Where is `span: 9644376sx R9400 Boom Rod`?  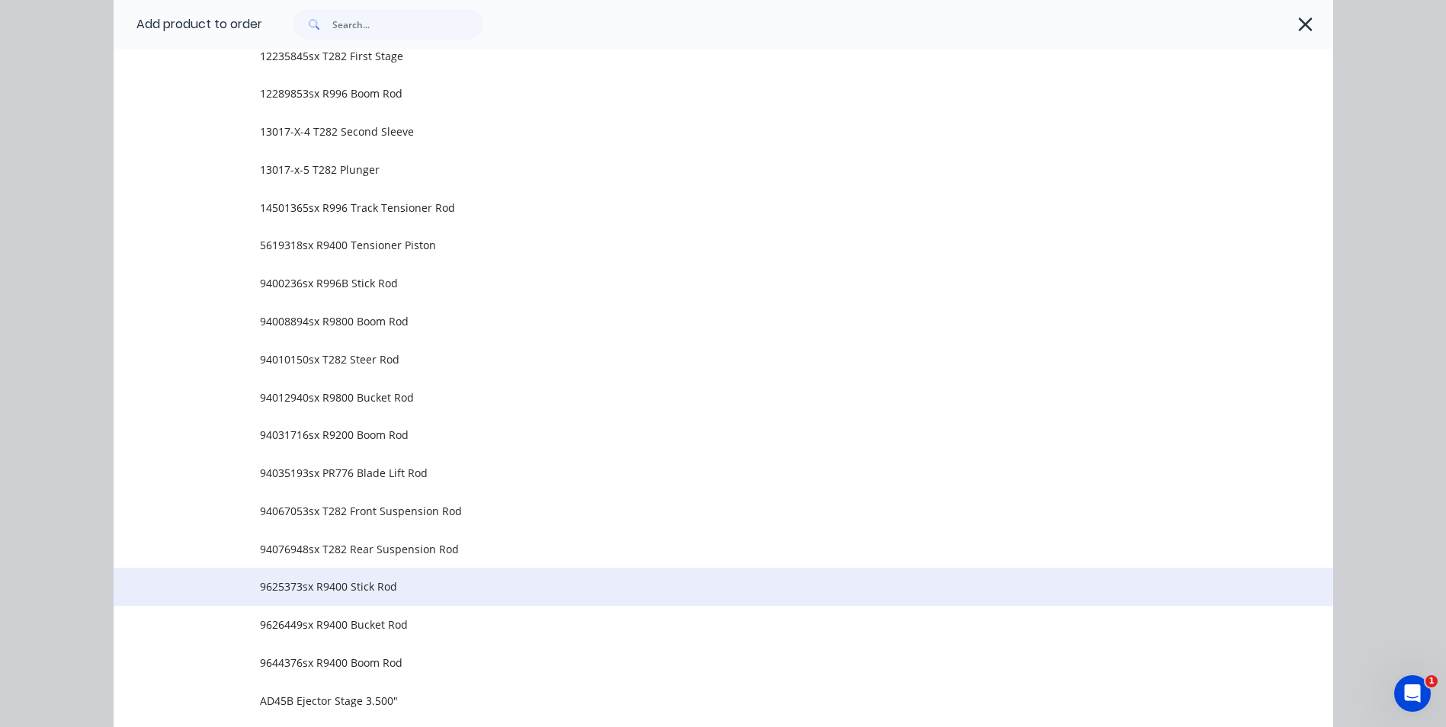 span: 9644376sx R9400 Boom Rod is located at coordinates (689, 662).